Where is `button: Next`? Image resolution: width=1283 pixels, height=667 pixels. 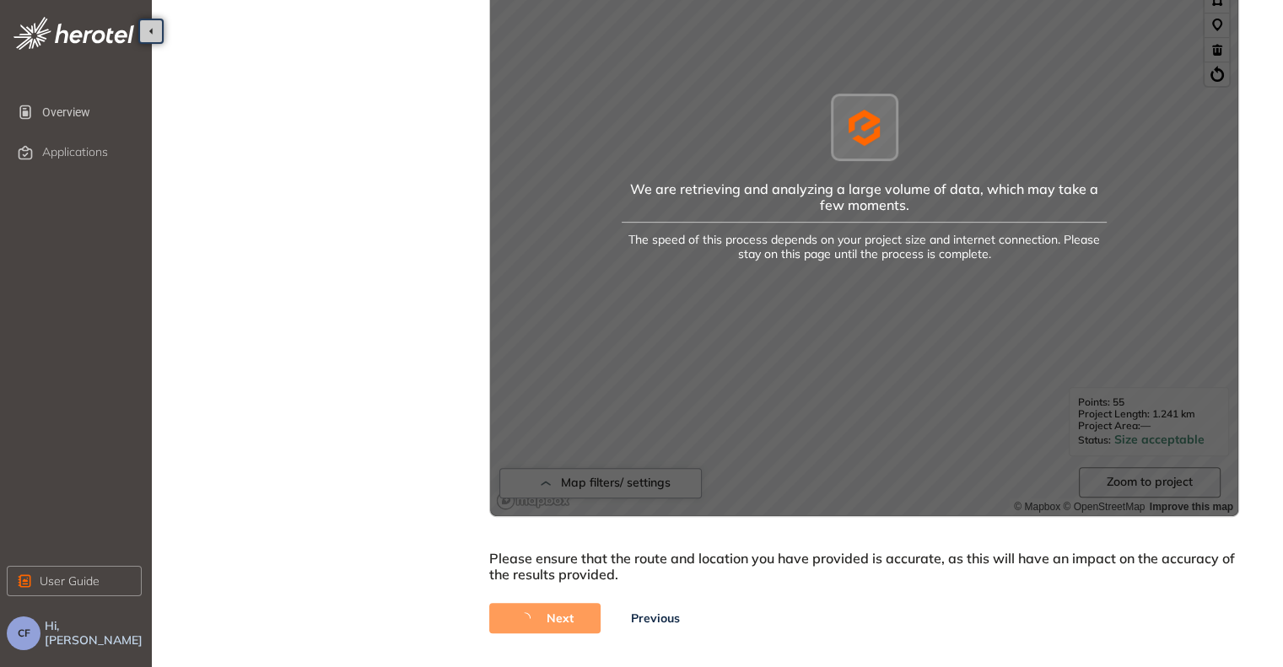 button: Next is located at coordinates (545, 618).